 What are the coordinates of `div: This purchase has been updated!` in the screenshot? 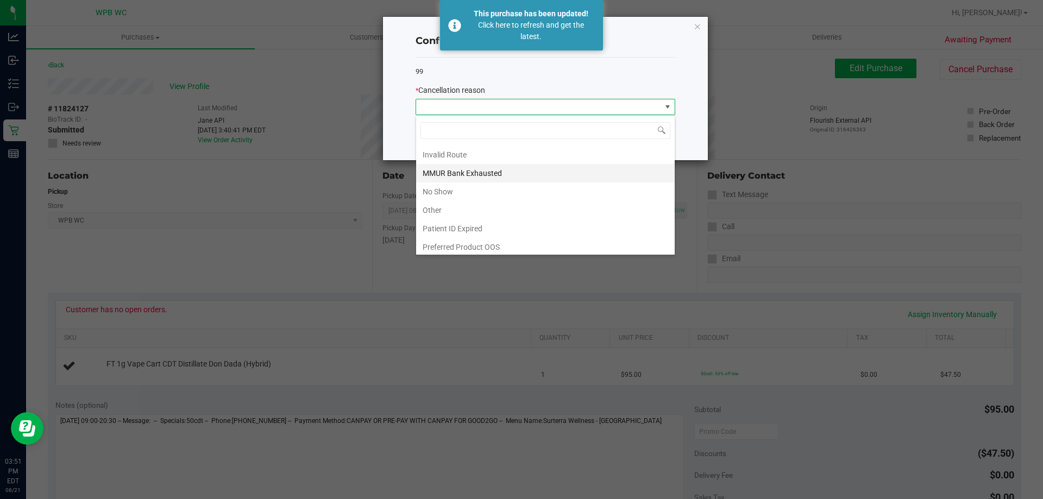 It's located at (531, 14).